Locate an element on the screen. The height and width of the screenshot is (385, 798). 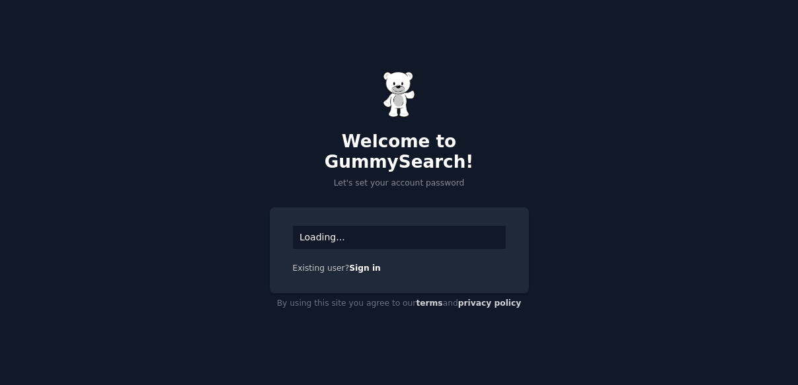
a: privacy policy is located at coordinates (490, 303).